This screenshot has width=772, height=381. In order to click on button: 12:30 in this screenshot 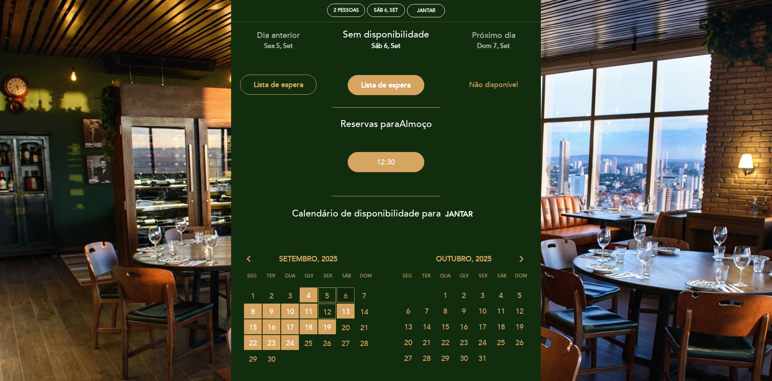, I will do `click(386, 162)`.